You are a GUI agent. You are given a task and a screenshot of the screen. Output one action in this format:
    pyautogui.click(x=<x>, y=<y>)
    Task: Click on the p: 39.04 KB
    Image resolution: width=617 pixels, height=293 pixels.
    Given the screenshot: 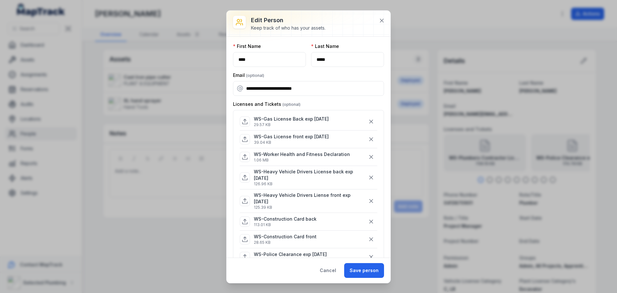 What is the action you would take?
    pyautogui.click(x=291, y=142)
    